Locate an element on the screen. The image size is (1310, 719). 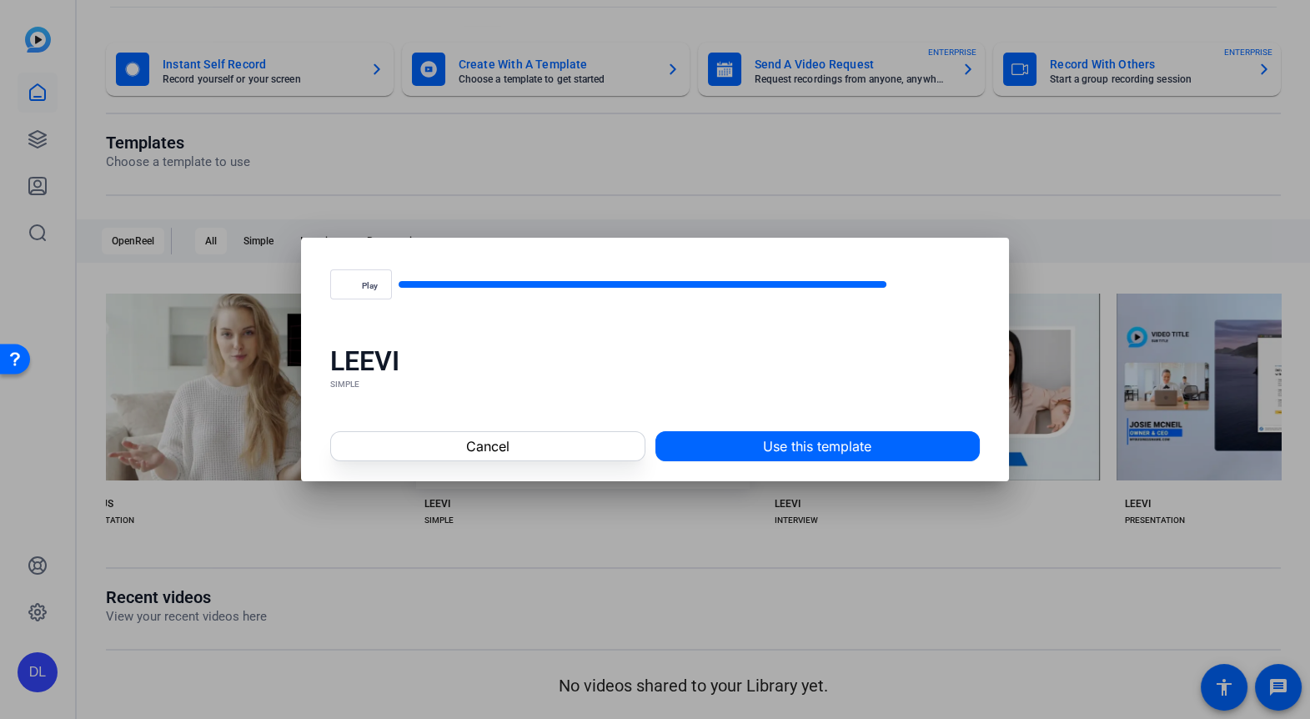
span: Play is located at coordinates (369, 286).